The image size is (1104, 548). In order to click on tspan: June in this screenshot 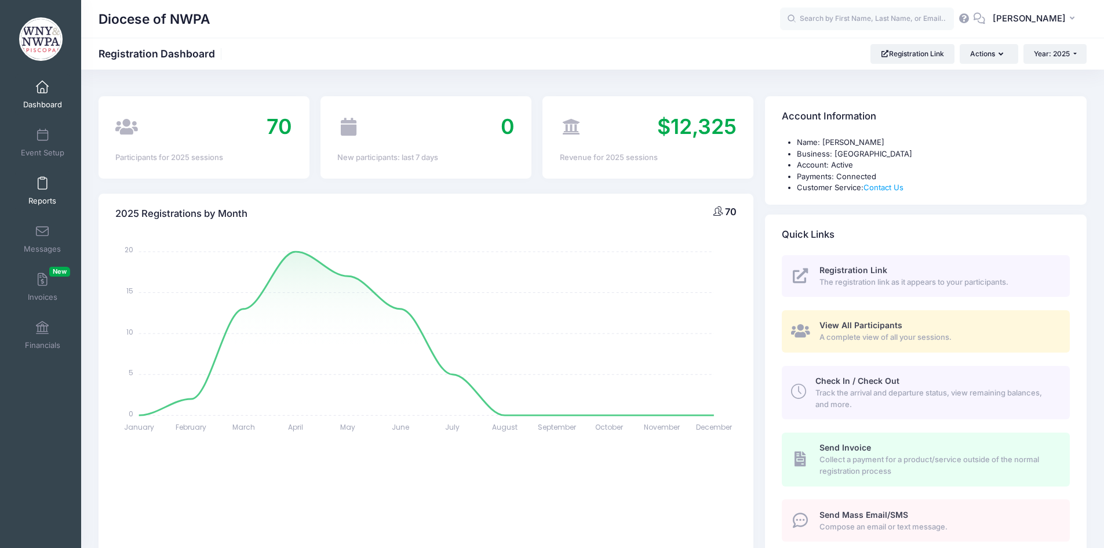, I will do `click(400, 426)`.